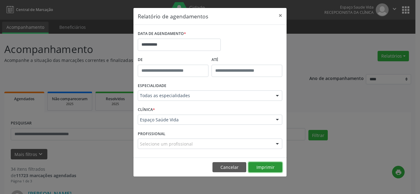  I want to click on button: Close, so click(280, 15).